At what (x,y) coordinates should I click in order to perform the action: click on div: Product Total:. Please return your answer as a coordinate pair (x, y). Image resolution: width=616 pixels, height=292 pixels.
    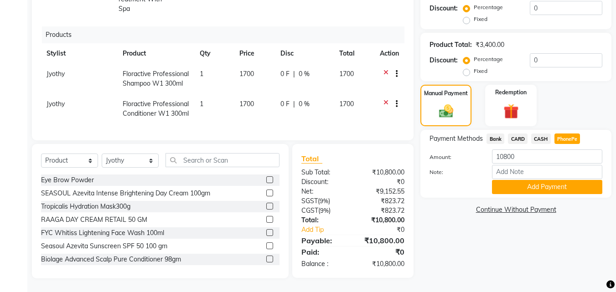
    Looking at the image, I should click on (451, 45).